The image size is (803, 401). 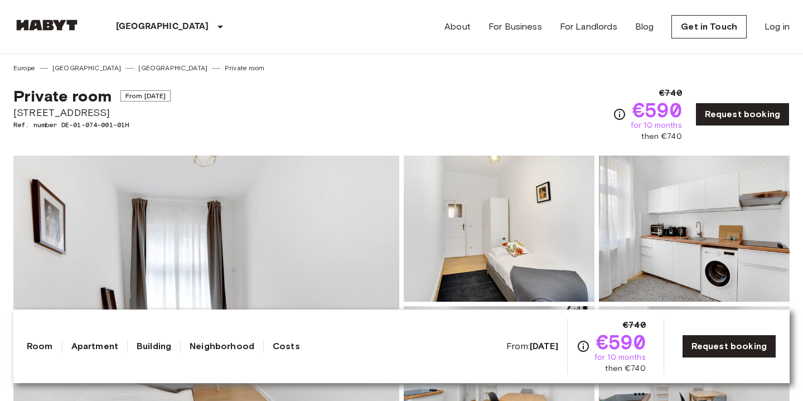 What do you see at coordinates (588, 27) in the screenshot?
I see `a: For Landlords` at bounding box center [588, 27].